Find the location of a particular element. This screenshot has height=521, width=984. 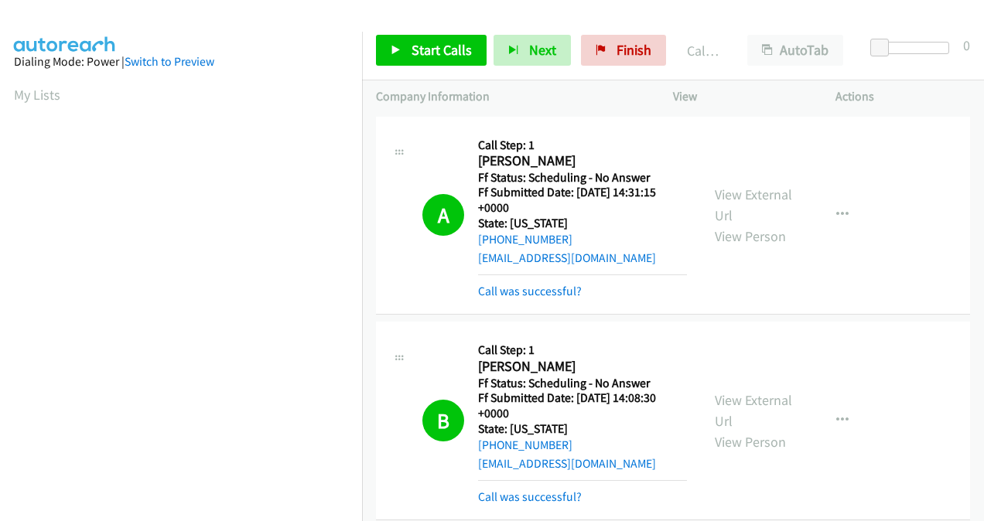

a: Start Calls is located at coordinates (431, 50).